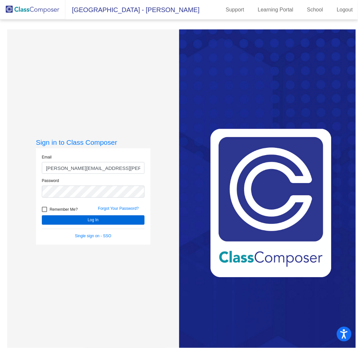  I want to click on button: Log In, so click(93, 220).